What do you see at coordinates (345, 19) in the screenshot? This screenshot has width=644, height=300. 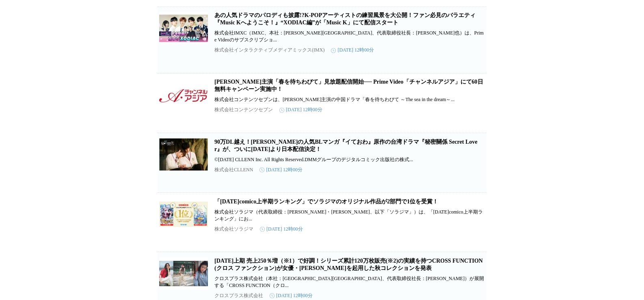 I see `a: あの人気ドラマのパロディも披露!?K-POPアーティストの練習風景を大公開！ファン必見のバラエティ『Music Kへようこそ！』“XODIAC編”が「Music K」にて配信スタート` at bounding box center [345, 19].